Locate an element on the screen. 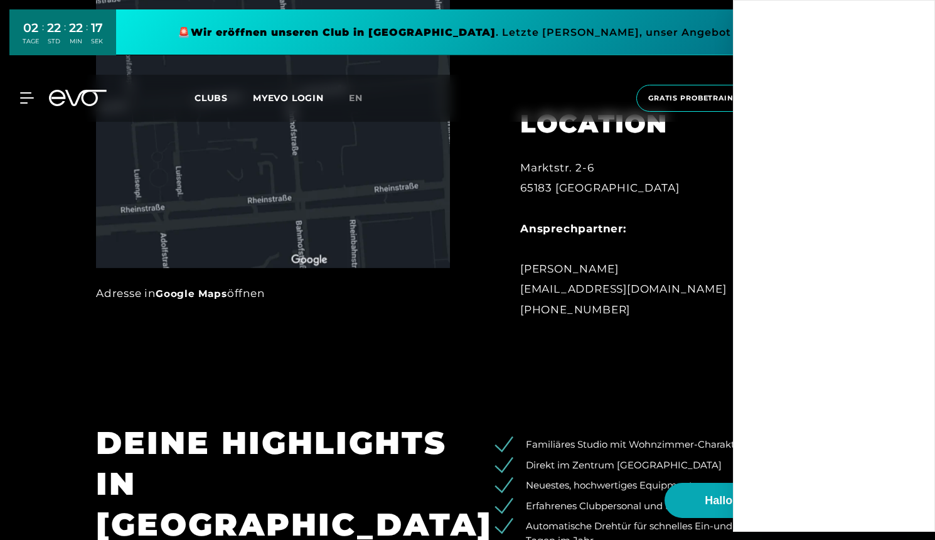 This screenshot has width=935, height=540. a: Google Maps is located at coordinates (191, 293).